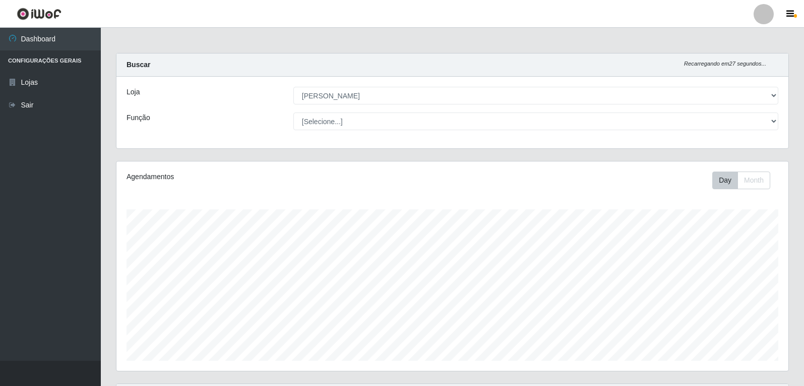  Describe the element at coordinates (725, 180) in the screenshot. I see `button: Day` at that location.